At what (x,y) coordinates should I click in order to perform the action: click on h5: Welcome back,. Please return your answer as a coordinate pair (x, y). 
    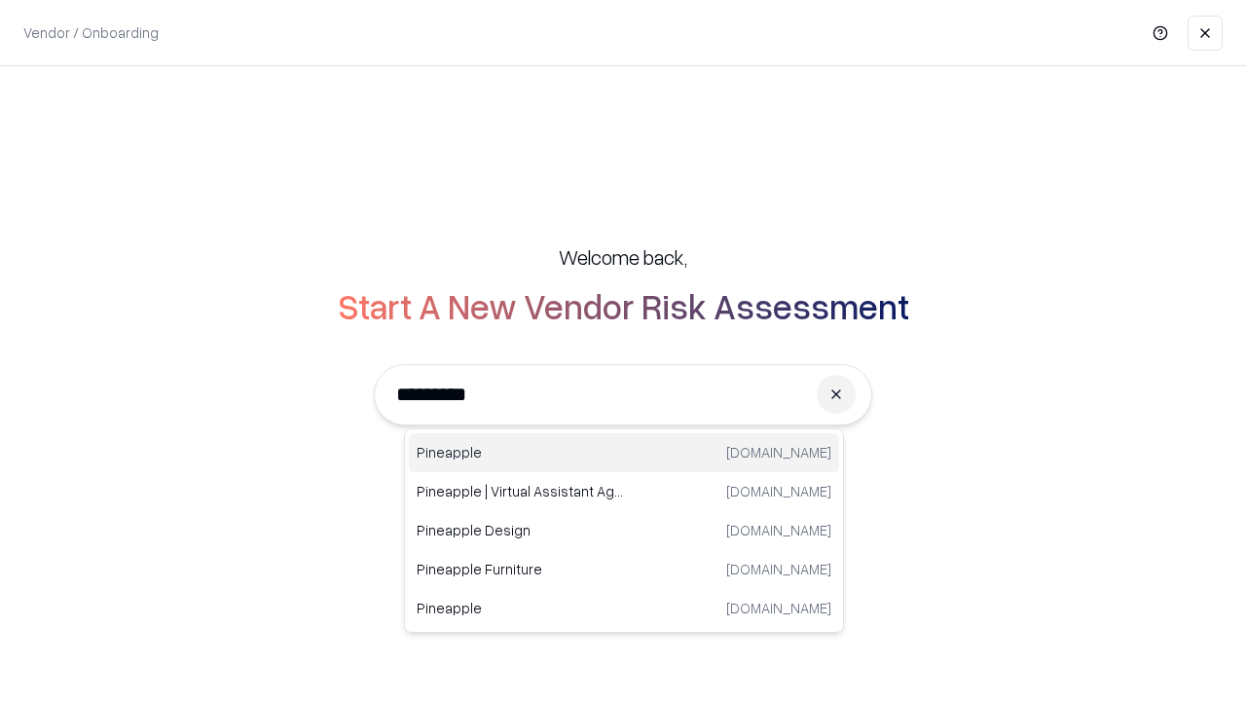
    Looking at the image, I should click on (623, 257).